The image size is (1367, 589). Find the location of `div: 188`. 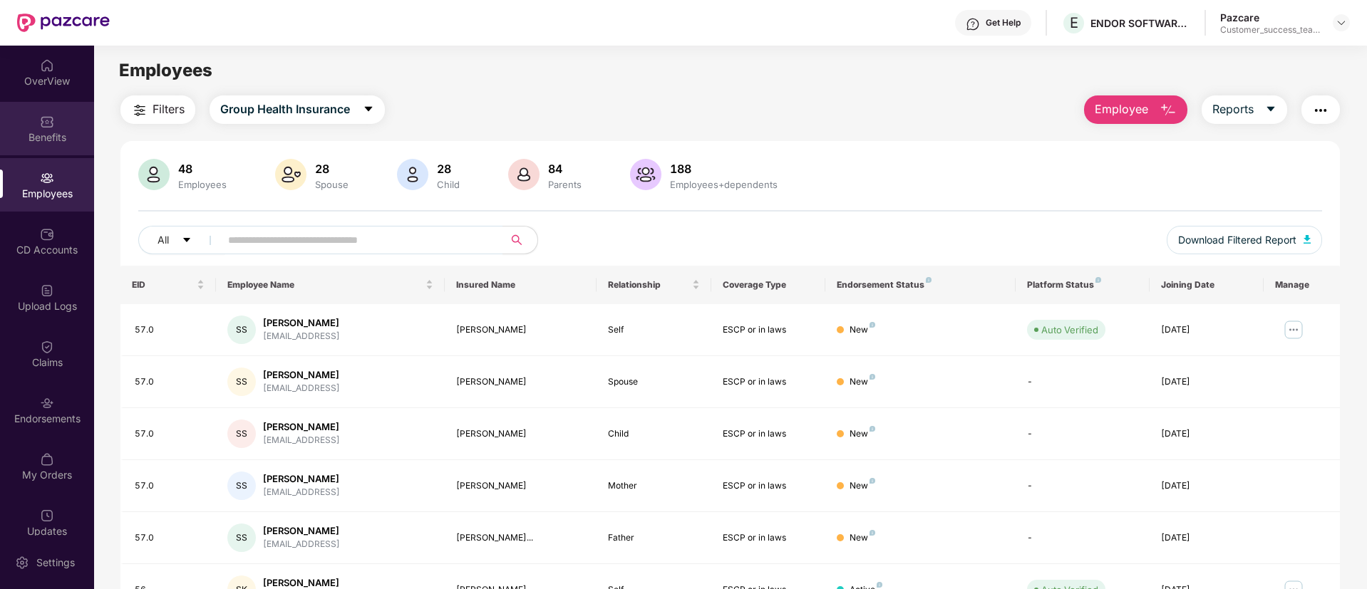

div: 188 is located at coordinates (723, 169).